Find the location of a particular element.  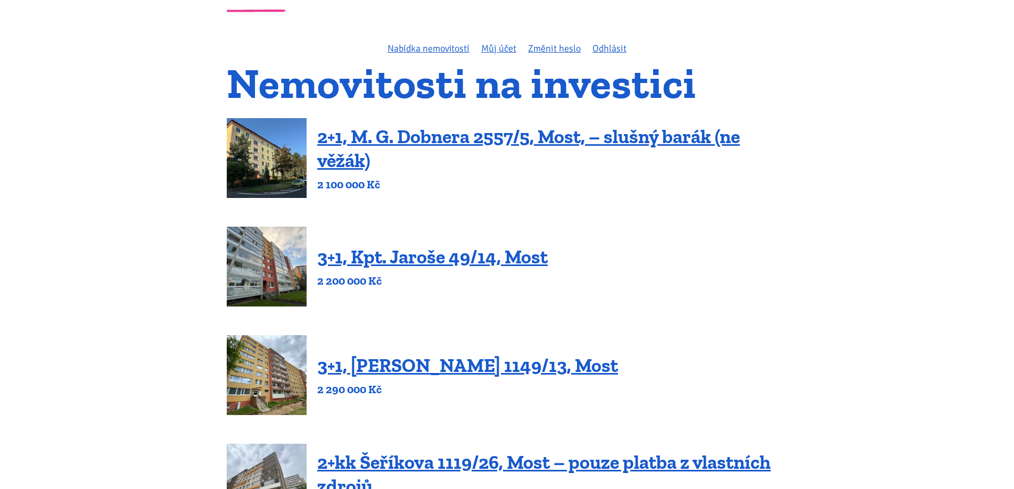

a: Změnit heslo is located at coordinates (554, 48).